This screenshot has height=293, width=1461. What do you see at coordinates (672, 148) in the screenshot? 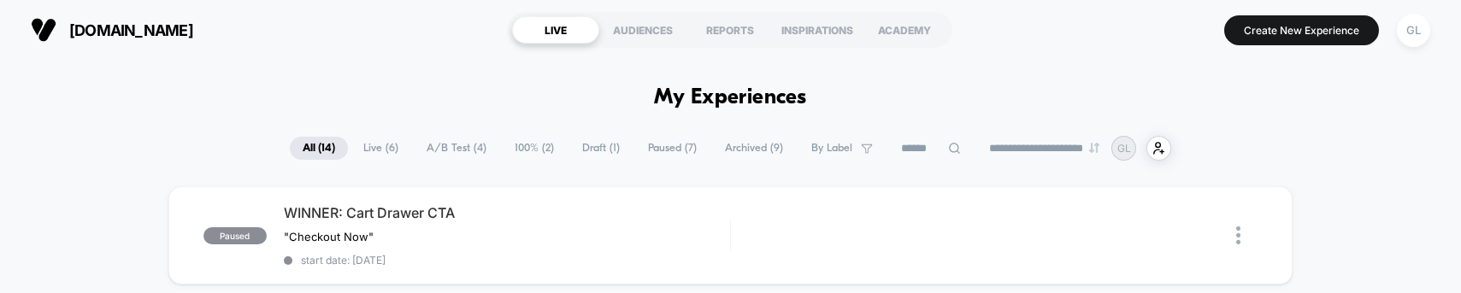
I see `span: Paused ( 7 )` at bounding box center [672, 148].